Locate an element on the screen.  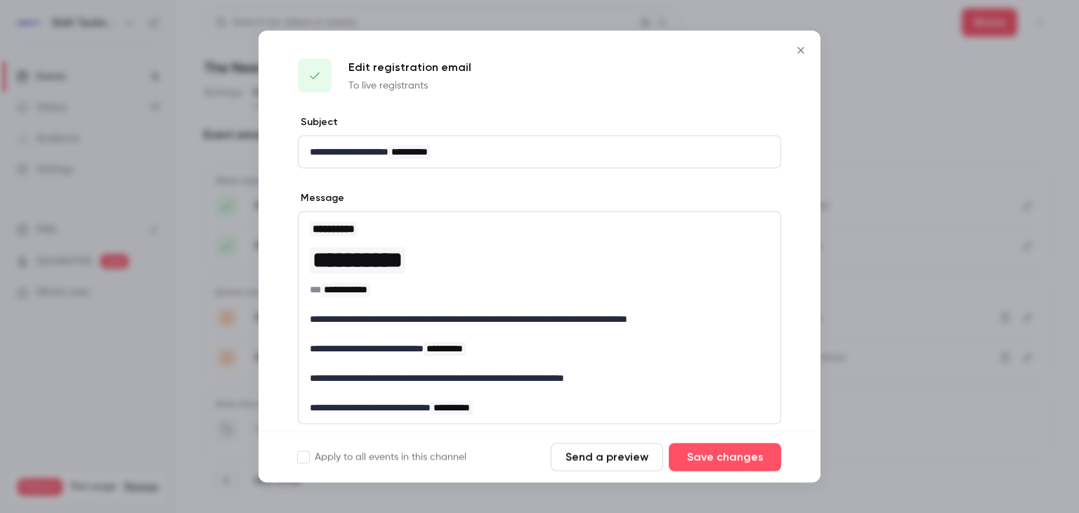
p: To live registrants is located at coordinates (410, 86).